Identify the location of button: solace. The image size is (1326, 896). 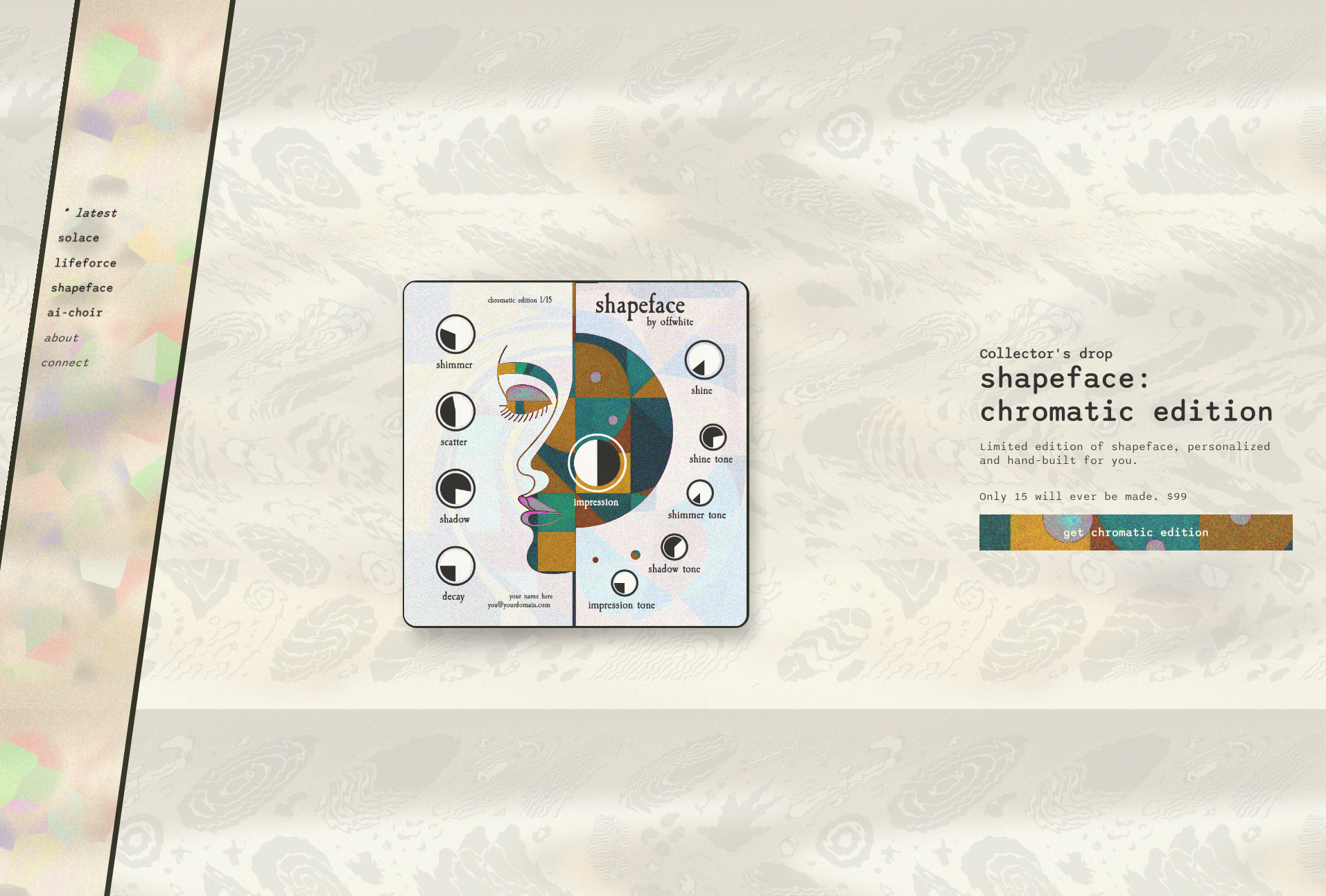
(79, 238).